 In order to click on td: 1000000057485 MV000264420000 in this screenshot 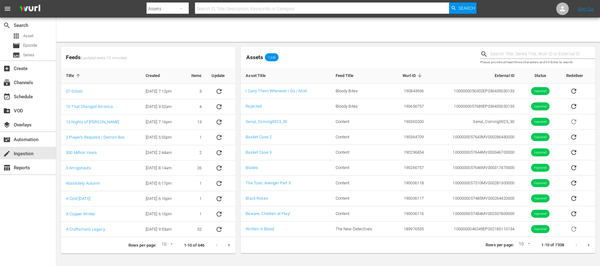, I will do `click(474, 198)`.